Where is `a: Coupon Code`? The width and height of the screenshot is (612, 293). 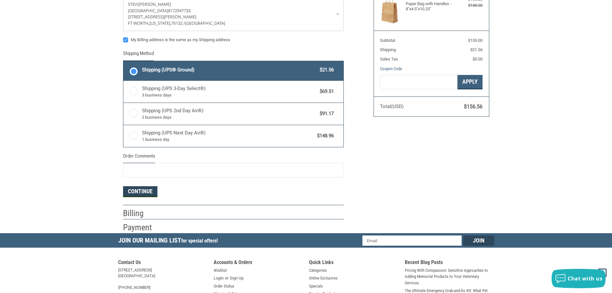
a: Coupon Code is located at coordinates (391, 68).